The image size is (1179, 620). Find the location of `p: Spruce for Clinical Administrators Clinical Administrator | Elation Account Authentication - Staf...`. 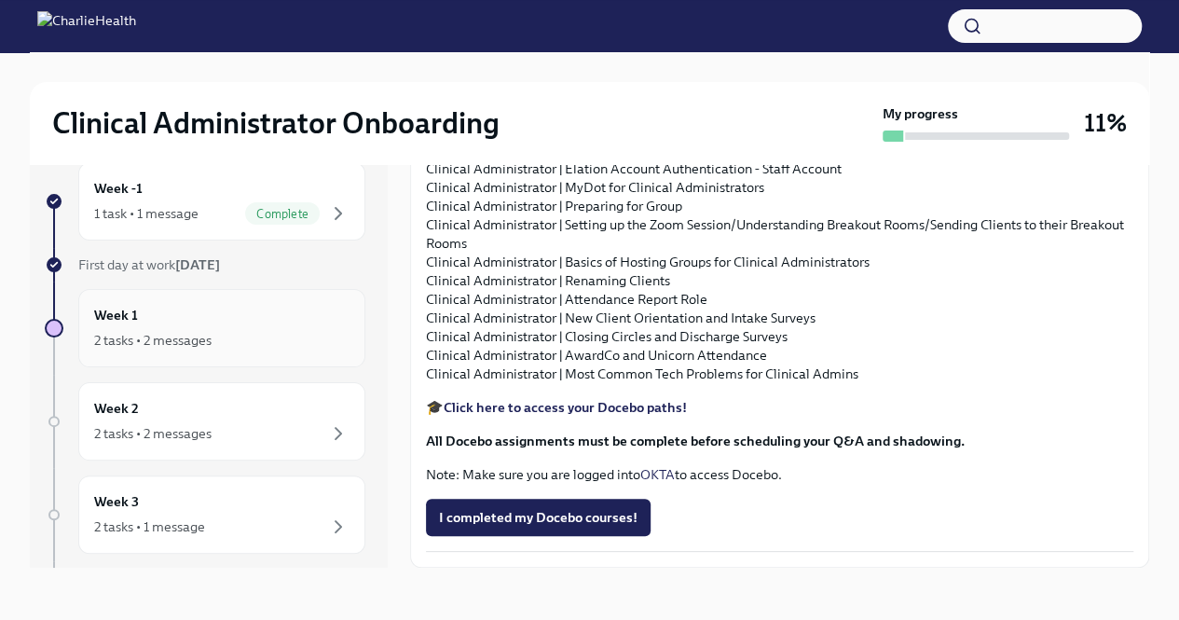

p: Spruce for Clinical Administrators Clinical Administrator | Elation Account Authentication - Staf... is located at coordinates (779, 262).